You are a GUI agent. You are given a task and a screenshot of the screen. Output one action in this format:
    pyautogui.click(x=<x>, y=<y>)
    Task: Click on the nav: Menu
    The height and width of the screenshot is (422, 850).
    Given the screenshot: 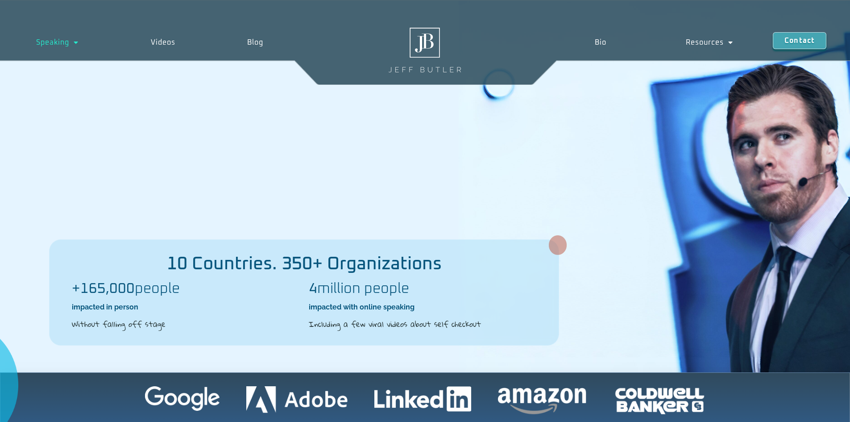 What is the action you would take?
    pyautogui.click(x=663, y=42)
    